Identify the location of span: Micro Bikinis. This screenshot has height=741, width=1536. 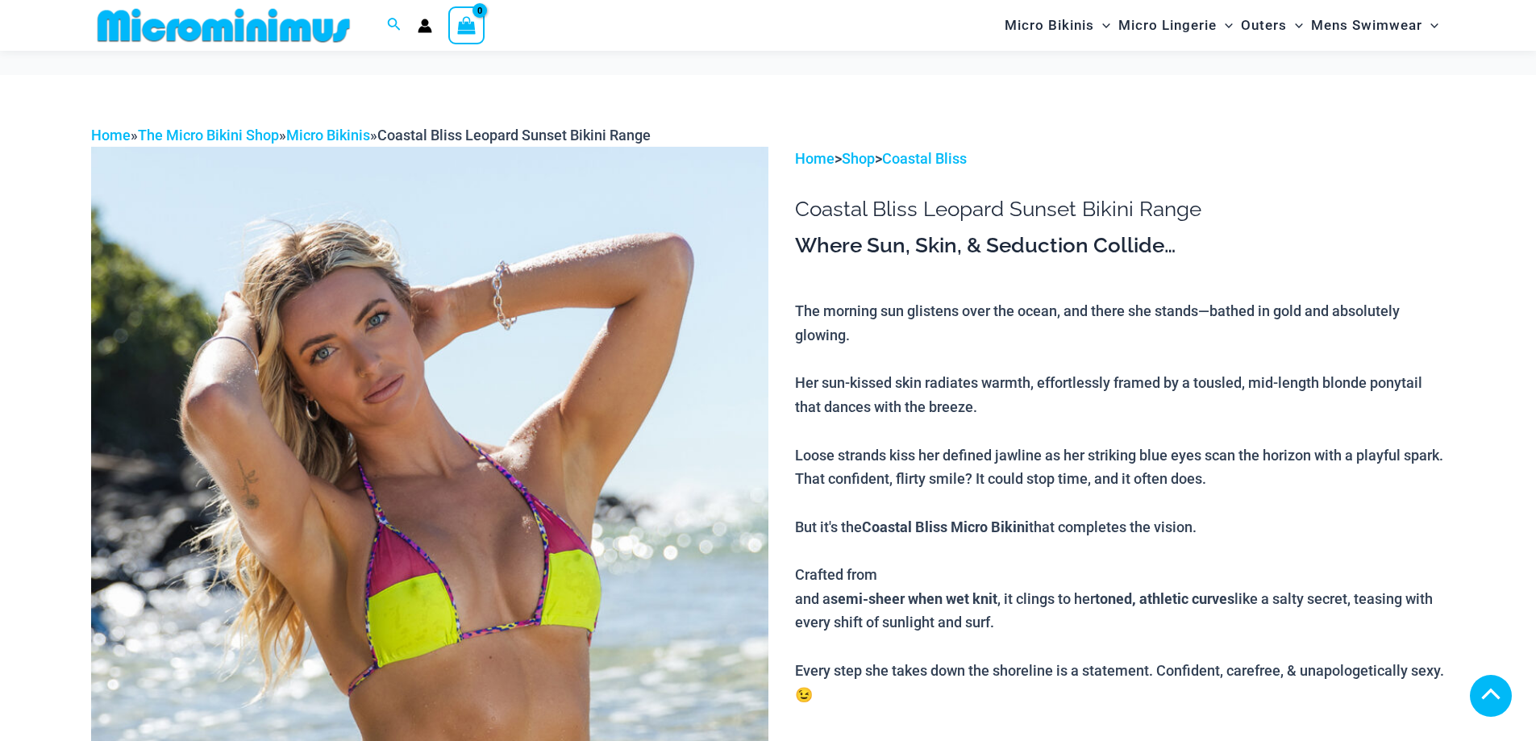
(1049, 25).